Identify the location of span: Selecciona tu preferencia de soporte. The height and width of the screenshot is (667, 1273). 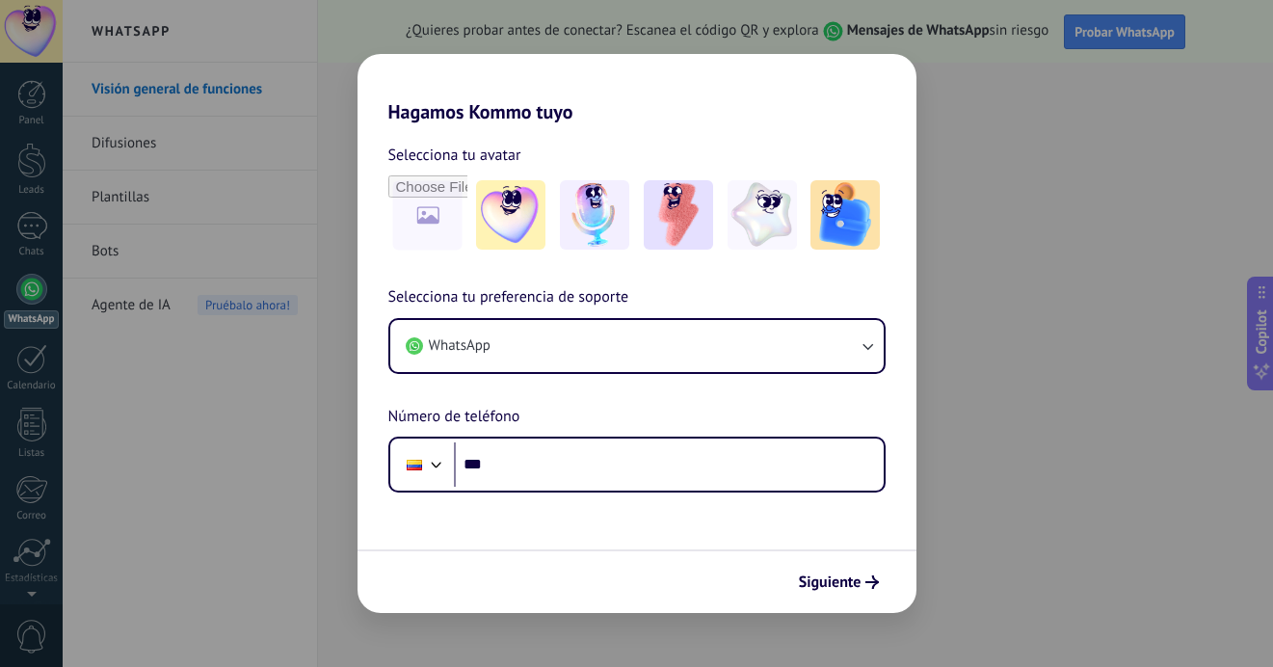
(509, 298).